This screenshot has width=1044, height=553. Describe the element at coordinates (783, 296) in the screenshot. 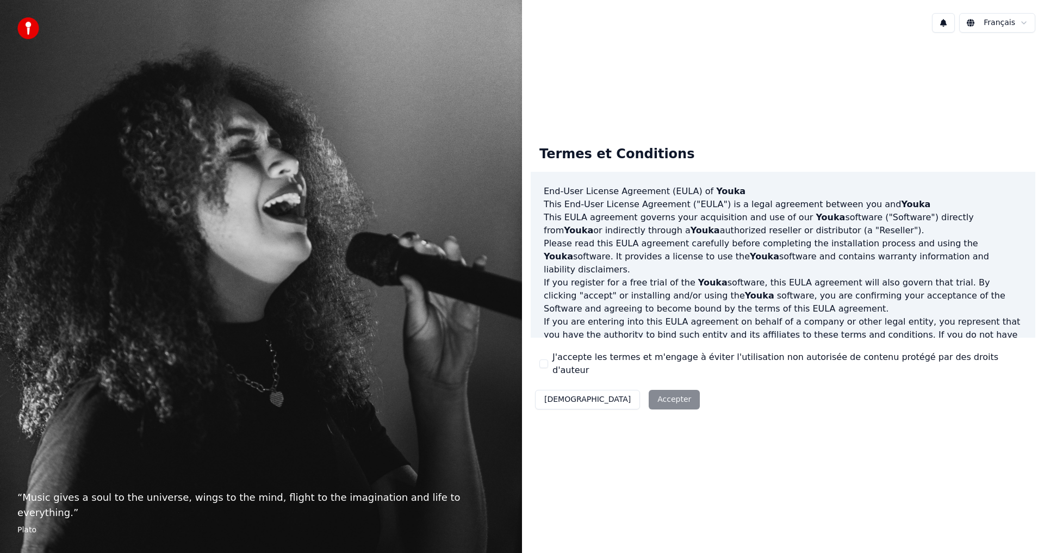

I see `p: If you register for a free trial of the software, this EULA agreement will also govern that trial...` at that location.